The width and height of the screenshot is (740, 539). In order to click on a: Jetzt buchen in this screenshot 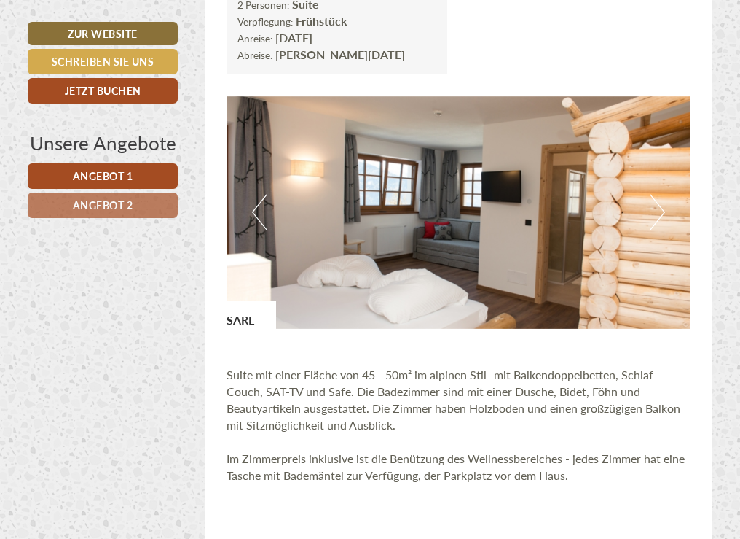, I will do `click(103, 90)`.